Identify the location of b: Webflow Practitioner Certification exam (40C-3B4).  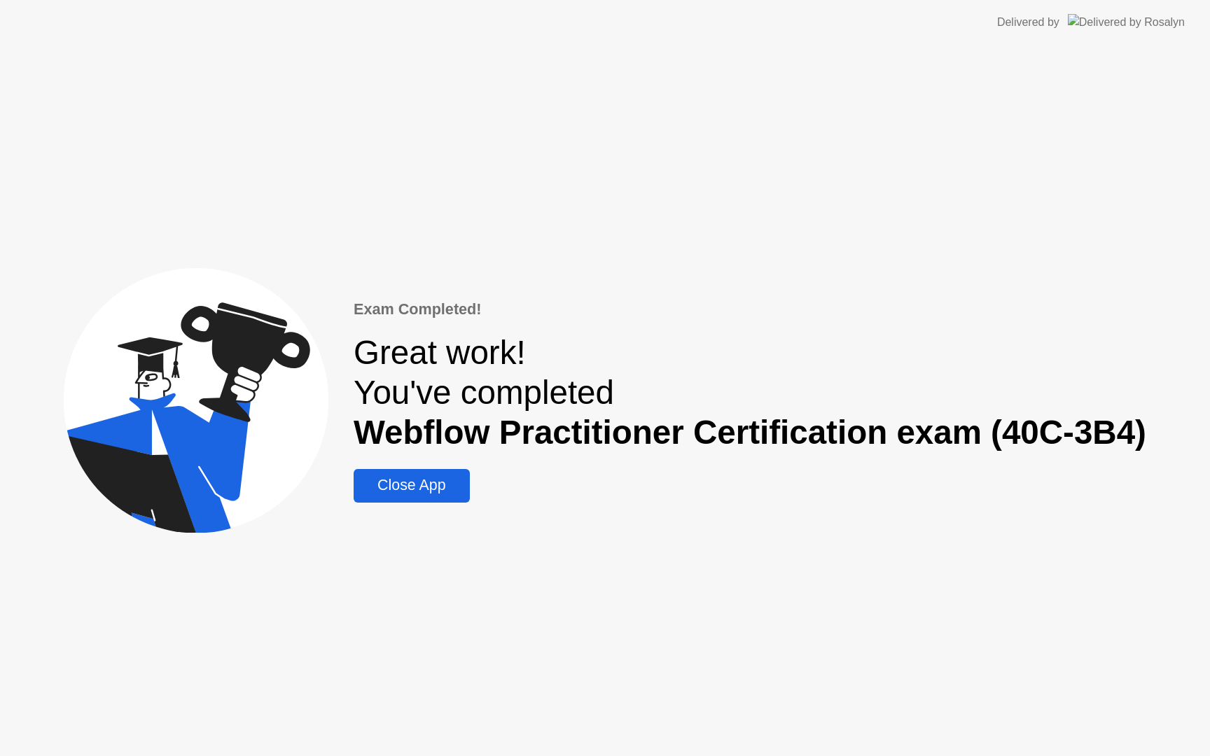
(750, 432).